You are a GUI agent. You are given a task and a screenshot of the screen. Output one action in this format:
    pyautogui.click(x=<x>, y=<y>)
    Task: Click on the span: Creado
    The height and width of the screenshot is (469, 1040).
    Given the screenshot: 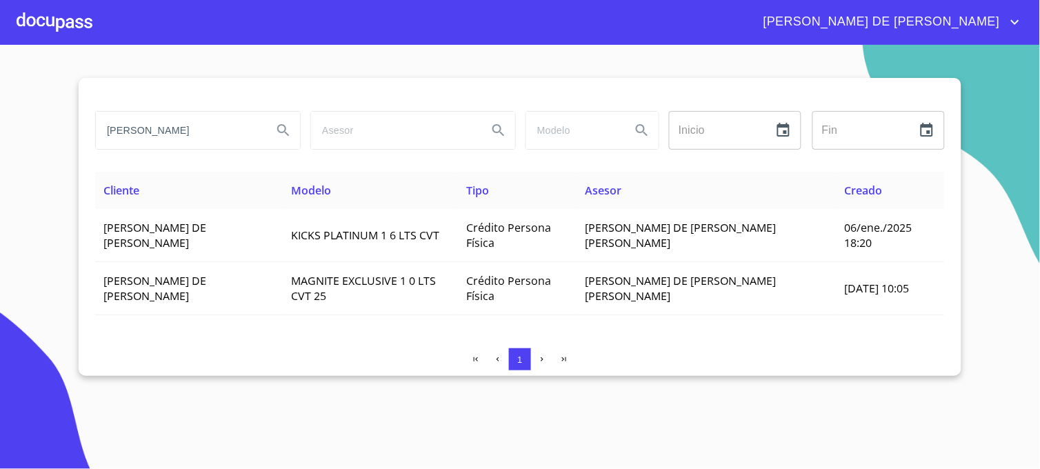 What is the action you would take?
    pyautogui.click(x=862, y=190)
    